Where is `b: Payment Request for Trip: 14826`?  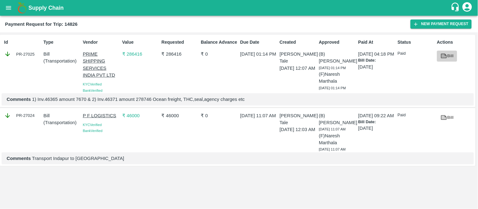 b: Payment Request for Trip: 14826 is located at coordinates (41, 24).